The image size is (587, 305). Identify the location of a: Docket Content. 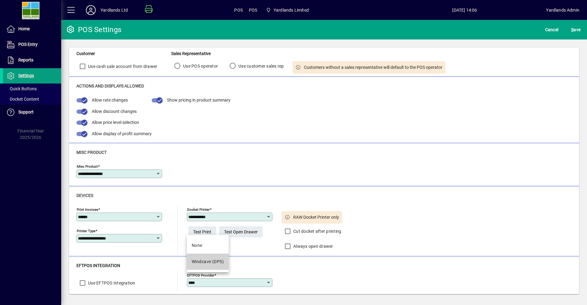
(32, 99).